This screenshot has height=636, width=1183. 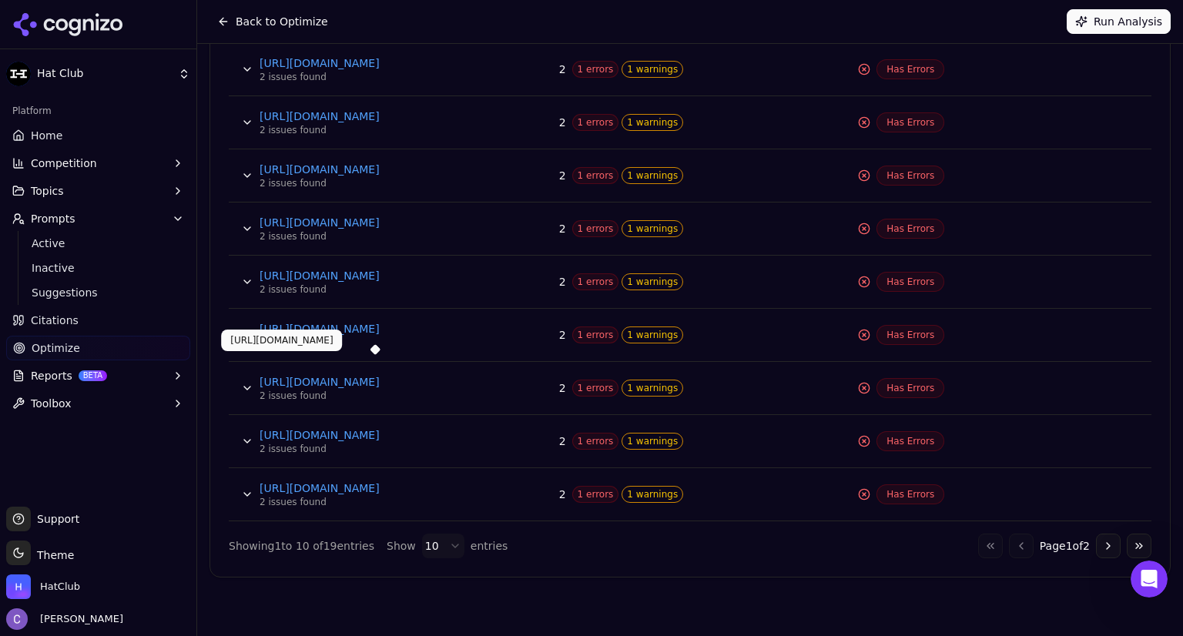 What do you see at coordinates (52, 376) in the screenshot?
I see `span: Reports` at bounding box center [52, 376].